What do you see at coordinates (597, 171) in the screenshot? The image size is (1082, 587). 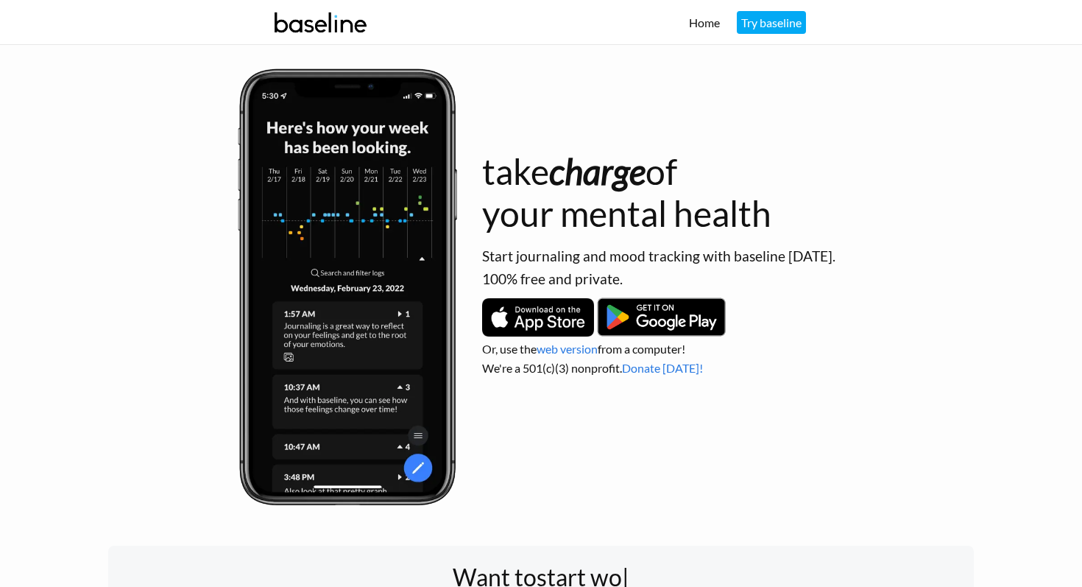 I see `i: charge` at bounding box center [597, 171].